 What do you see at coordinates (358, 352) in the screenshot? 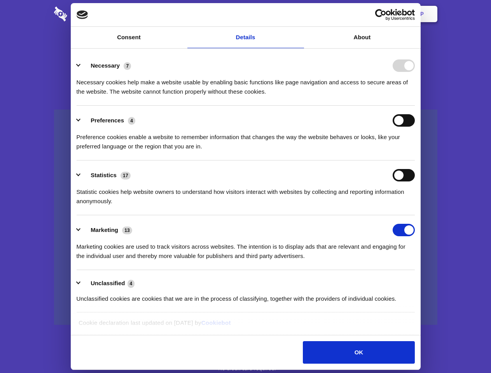
I see `button: OK` at bounding box center [358, 352].